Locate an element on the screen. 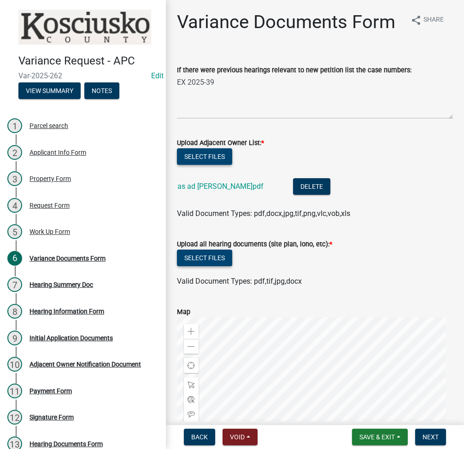 The height and width of the screenshot is (449, 464). span: Next is located at coordinates (430, 437).